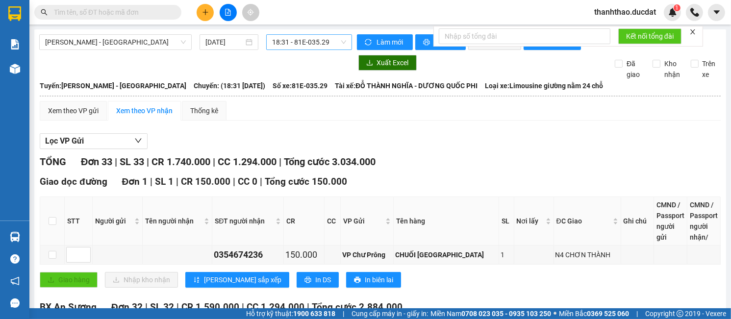  Describe the element at coordinates (64, 141) in the screenshot. I see `span: Lọc VP Gửi` at that location.